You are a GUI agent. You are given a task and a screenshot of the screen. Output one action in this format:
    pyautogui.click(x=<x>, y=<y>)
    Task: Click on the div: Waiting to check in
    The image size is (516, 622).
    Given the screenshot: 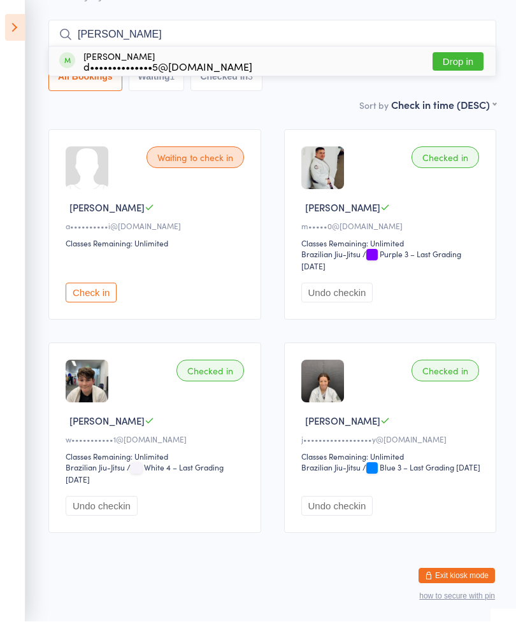 What is the action you would take?
    pyautogui.click(x=195, y=158)
    